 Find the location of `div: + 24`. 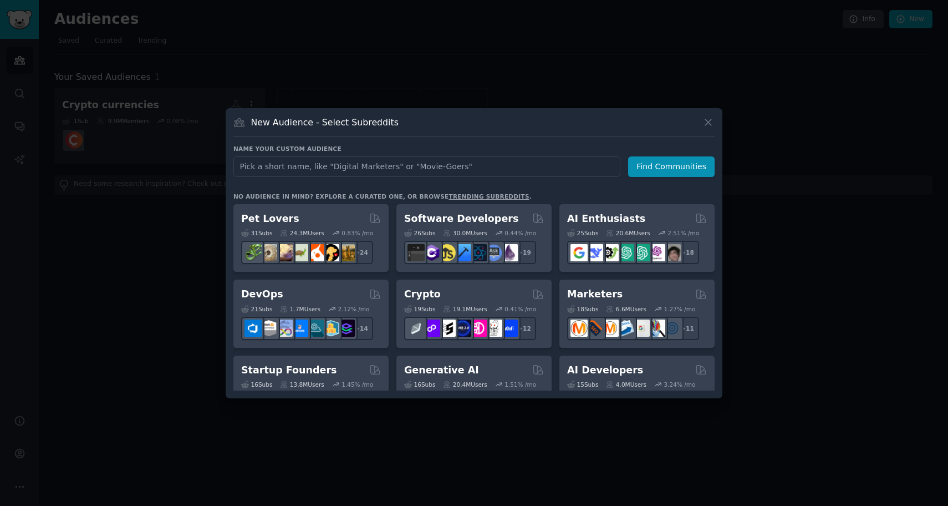

div: + 24 is located at coordinates (362, 252).